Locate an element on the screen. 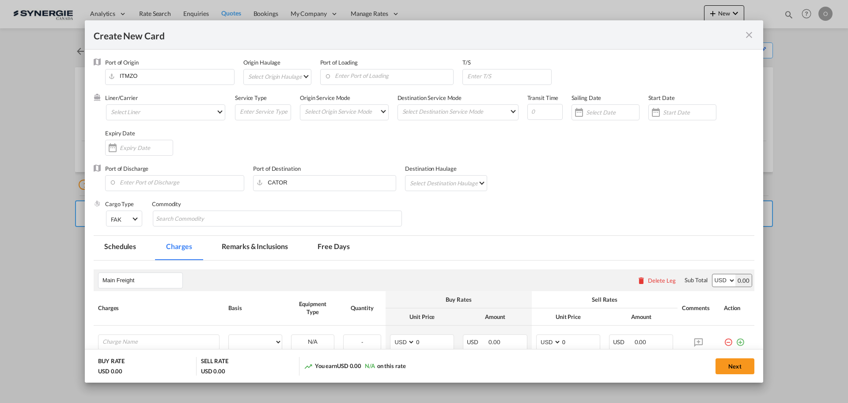 The image size is (848, 403). th: Comments is located at coordinates (699, 308).